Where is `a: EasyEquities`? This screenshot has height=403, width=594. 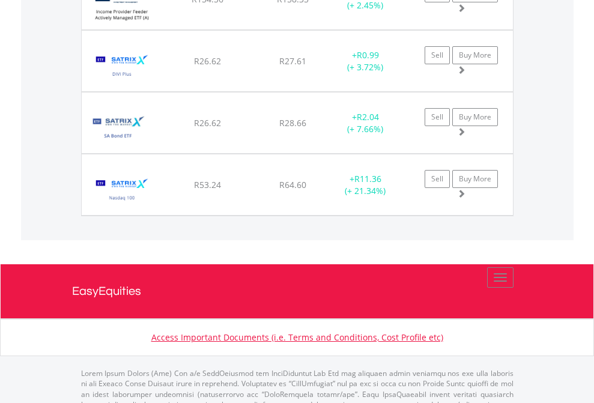
a: EasyEquities is located at coordinates (297, 291).